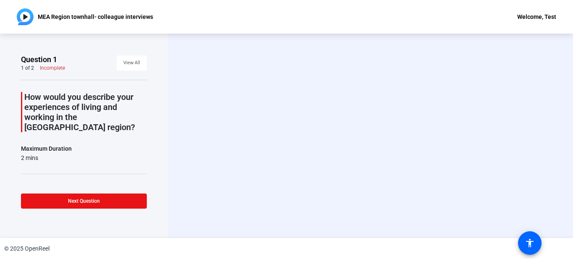 This screenshot has width=573, height=259. What do you see at coordinates (530, 243) in the screenshot?
I see `mat-icon: accessibility` at bounding box center [530, 243].